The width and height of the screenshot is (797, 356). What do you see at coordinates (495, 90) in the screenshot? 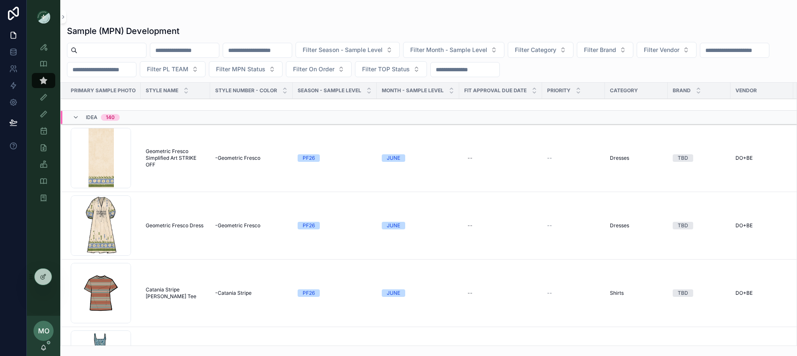
I see `span: Fit Approval Due Date` at bounding box center [495, 90].